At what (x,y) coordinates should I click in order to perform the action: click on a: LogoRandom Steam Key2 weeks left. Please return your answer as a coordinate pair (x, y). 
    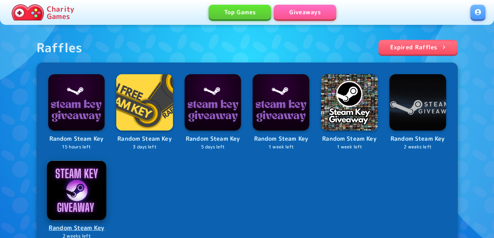
    Looking at the image, I should click on (418, 112).